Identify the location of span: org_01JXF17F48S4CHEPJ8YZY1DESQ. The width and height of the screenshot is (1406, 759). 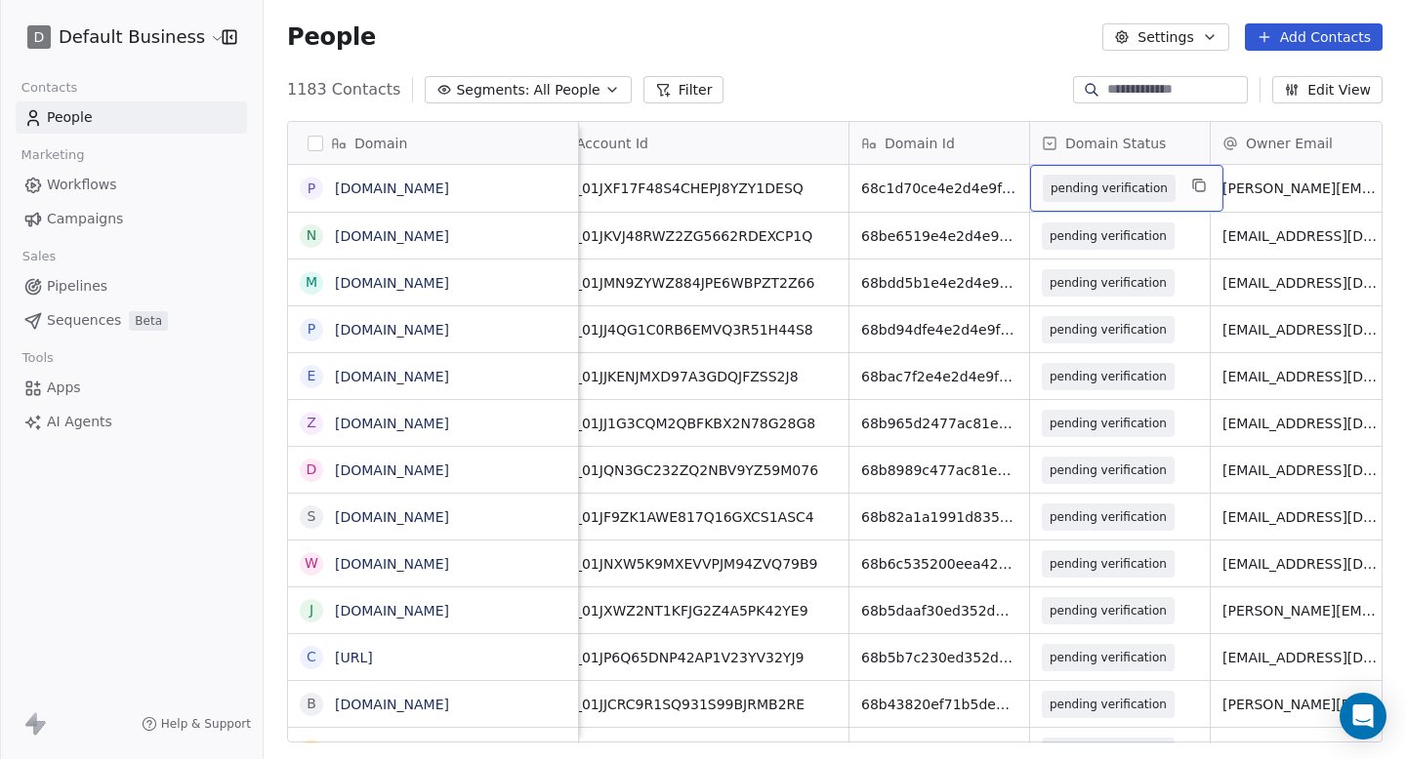
(694, 188).